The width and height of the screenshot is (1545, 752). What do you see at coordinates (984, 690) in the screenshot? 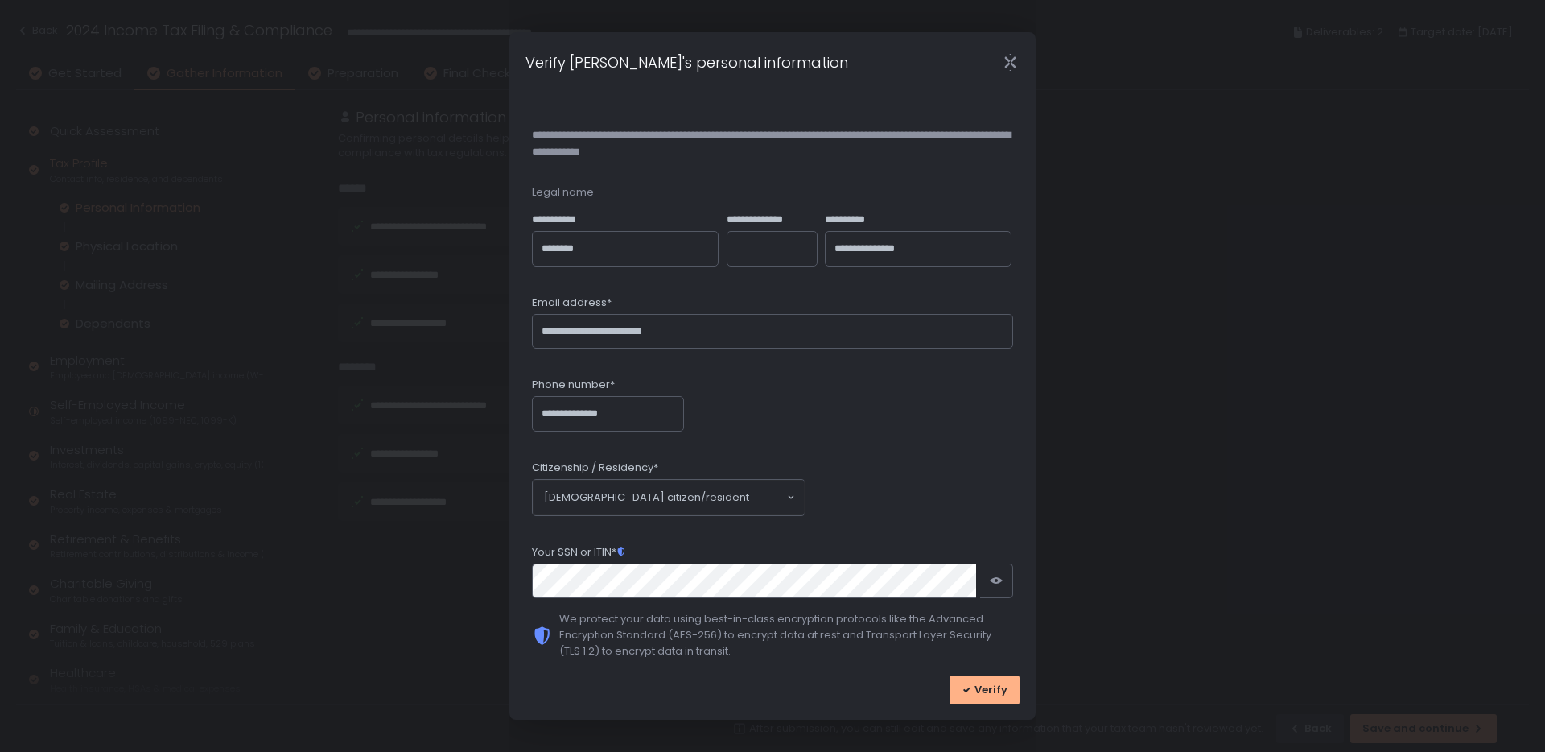
I see `button: Verify` at bounding box center [984, 690].